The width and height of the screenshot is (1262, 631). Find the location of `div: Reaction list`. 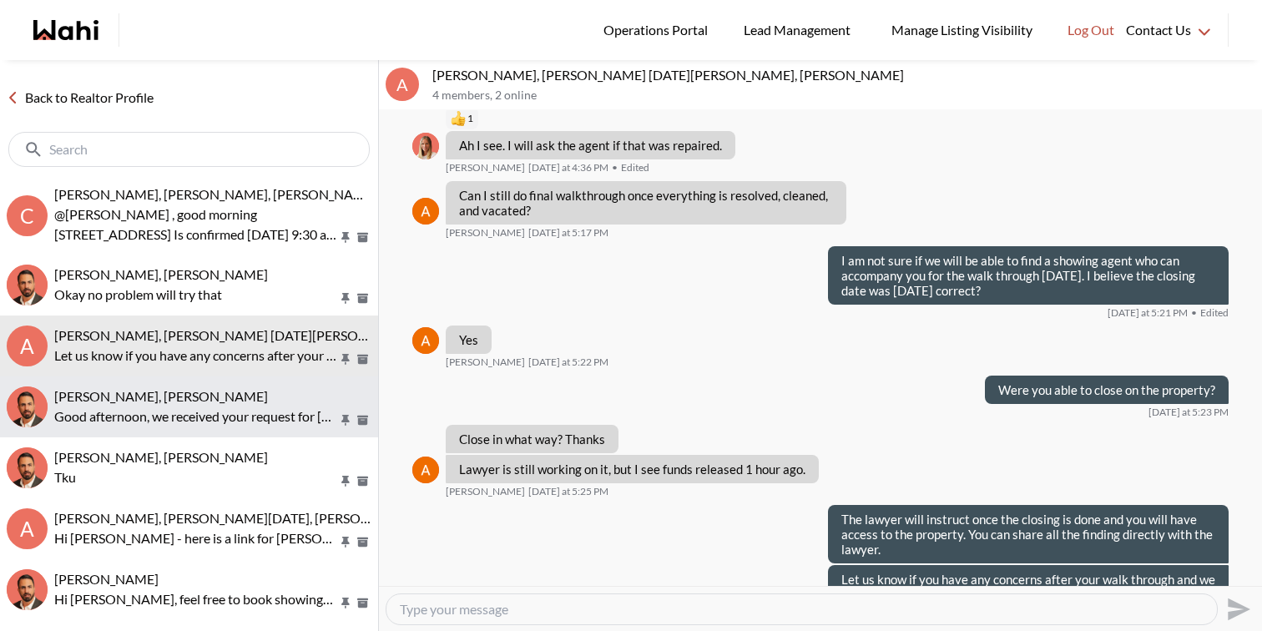

div: Reaction list is located at coordinates (593, 119).